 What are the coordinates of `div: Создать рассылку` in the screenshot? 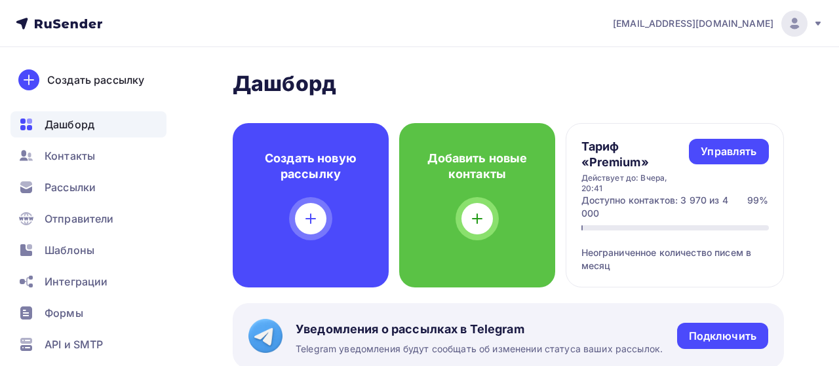 It's located at (96, 80).